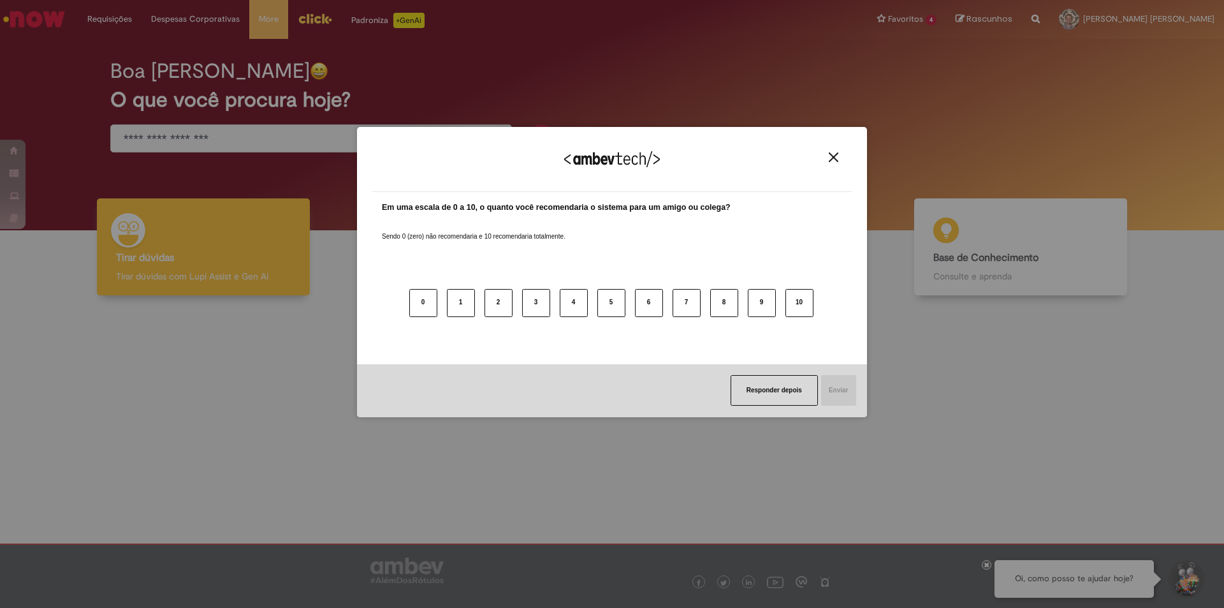 This screenshot has width=1224, height=608. Describe the element at coordinates (536, 303) in the screenshot. I see `button: 3` at that location.